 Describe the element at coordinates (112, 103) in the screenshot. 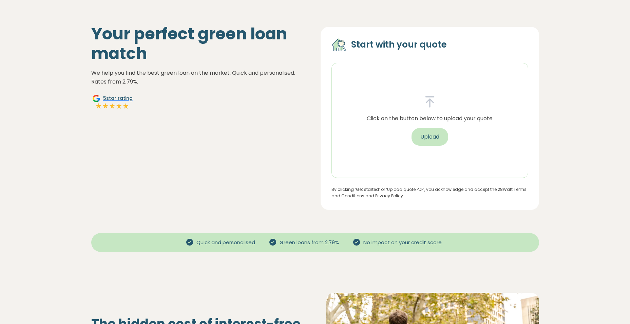

I see `a: Google5star ratingFull starFull starFull starFull starFull star` at that location.